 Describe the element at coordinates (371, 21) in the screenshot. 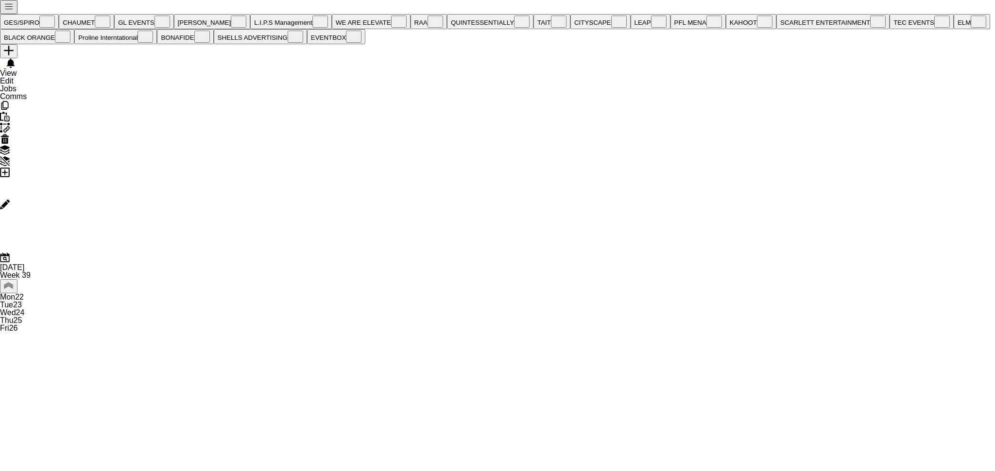

I see `button: WE ARE ELEVATE` at that location.